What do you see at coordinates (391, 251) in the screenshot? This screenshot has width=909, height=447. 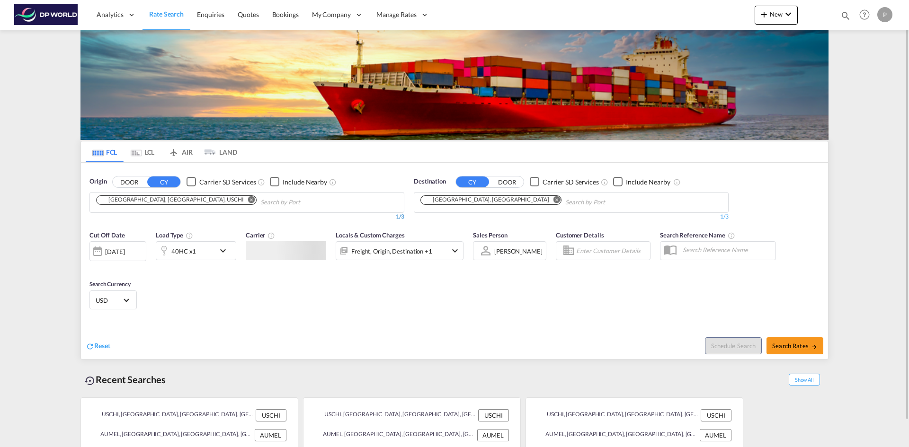 I see `div: Freight Origin Destination Factory Stuffing` at bounding box center [391, 251].